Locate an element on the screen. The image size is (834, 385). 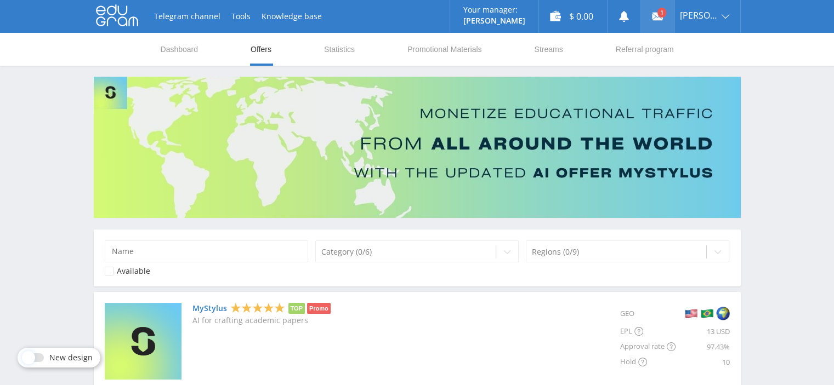
input: Name is located at coordinates (207, 252).